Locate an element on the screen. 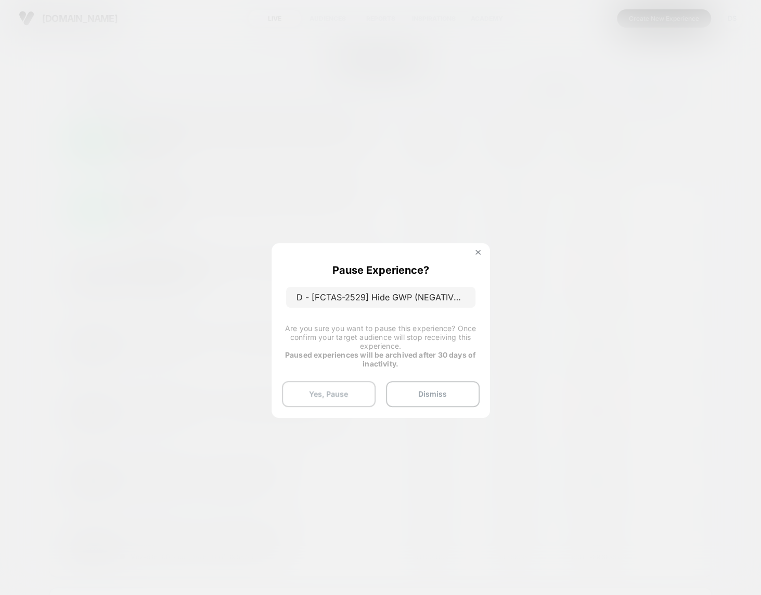  p: Pause Experience? is located at coordinates (381, 270).